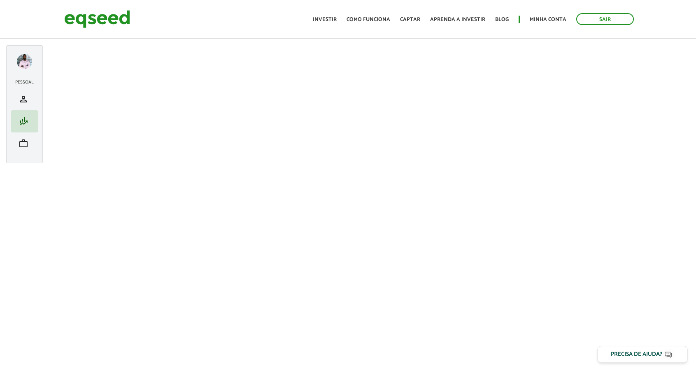 The width and height of the screenshot is (696, 371). Describe the element at coordinates (458, 19) in the screenshot. I see `a: Aprenda a investir` at that location.